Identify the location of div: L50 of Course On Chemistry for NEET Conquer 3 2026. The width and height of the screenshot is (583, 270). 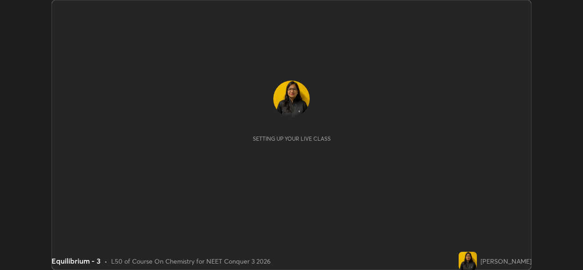
(191, 261).